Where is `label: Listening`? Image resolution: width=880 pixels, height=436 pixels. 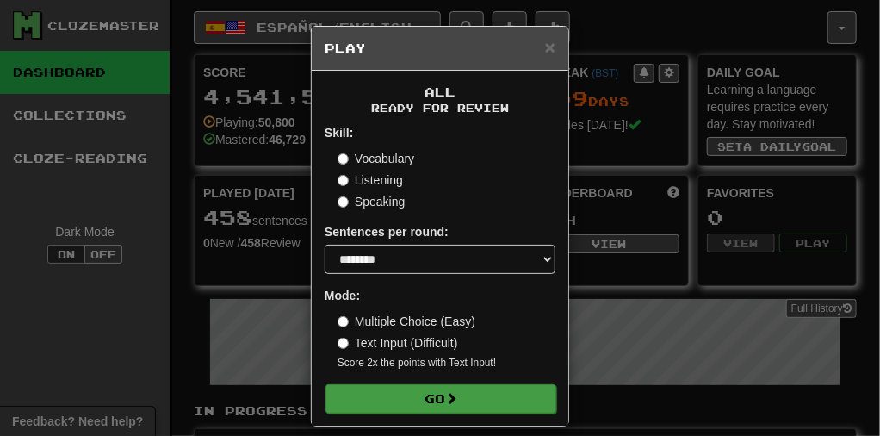
label: Listening is located at coordinates (370, 180).